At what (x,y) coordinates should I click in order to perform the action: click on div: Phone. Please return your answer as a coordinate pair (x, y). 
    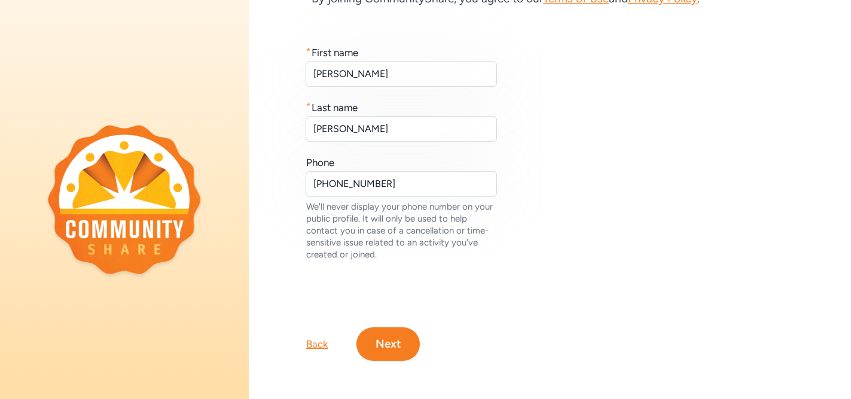
    Looking at the image, I should click on (320, 163).